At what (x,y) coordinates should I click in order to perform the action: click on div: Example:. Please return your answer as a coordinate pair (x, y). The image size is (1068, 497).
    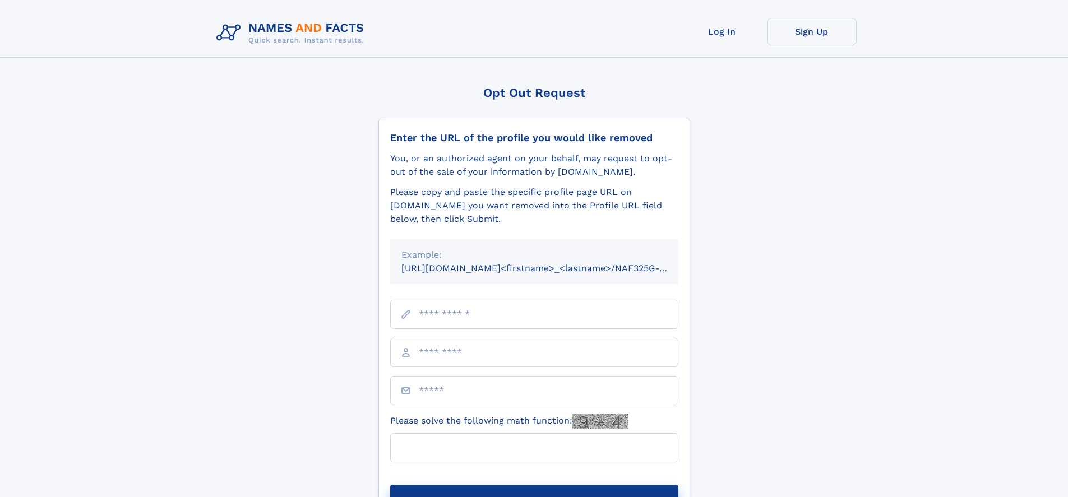
    Looking at the image, I should click on (534, 255).